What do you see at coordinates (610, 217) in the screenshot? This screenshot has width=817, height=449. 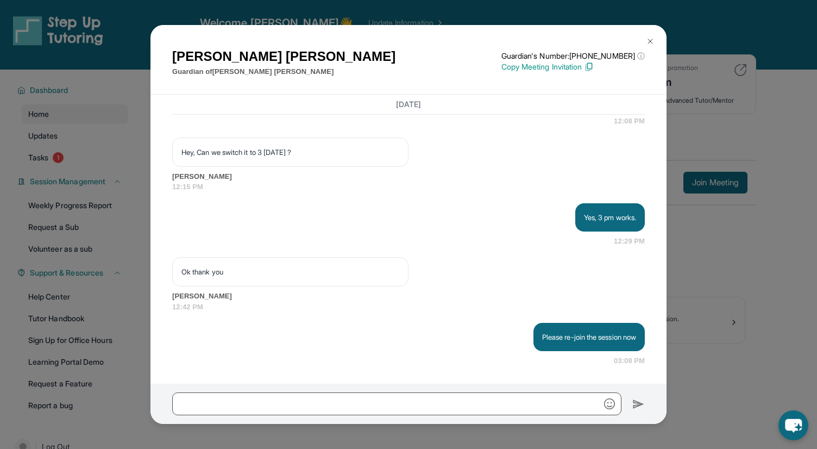 I see `p: Yes, 3 pm works.` at bounding box center [610, 217].